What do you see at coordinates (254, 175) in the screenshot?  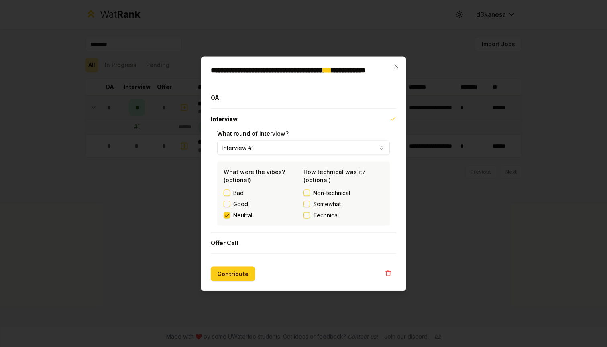 I see `label: What were the vibes? (optional)` at bounding box center [254, 175].